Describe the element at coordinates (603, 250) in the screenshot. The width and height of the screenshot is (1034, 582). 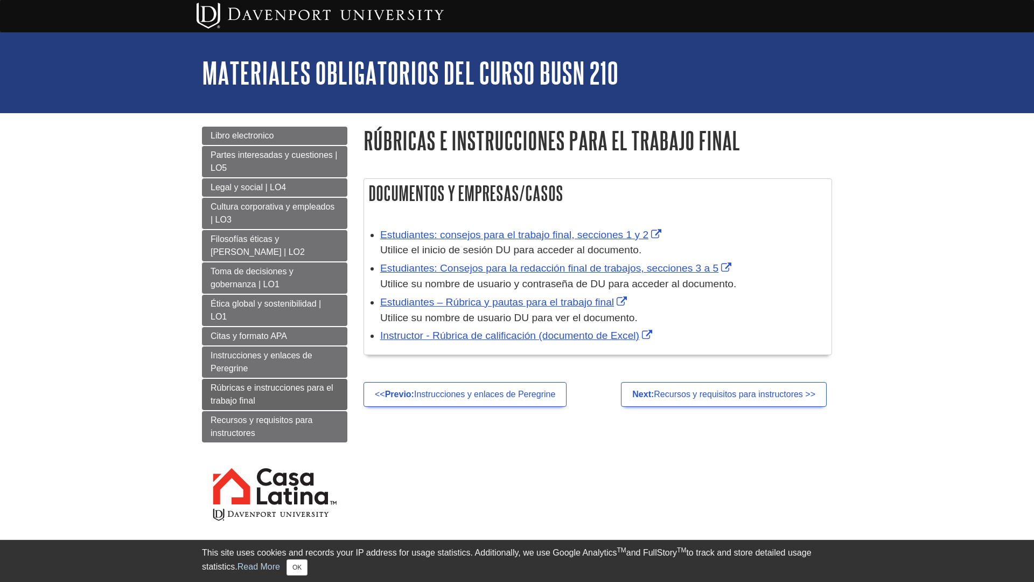
I see `div: Utilice el inicio de sesión DU para acceder al documento.` at that location.